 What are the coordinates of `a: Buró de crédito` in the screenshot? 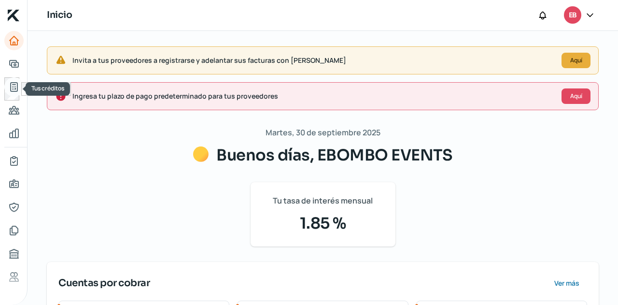 It's located at (14, 254).